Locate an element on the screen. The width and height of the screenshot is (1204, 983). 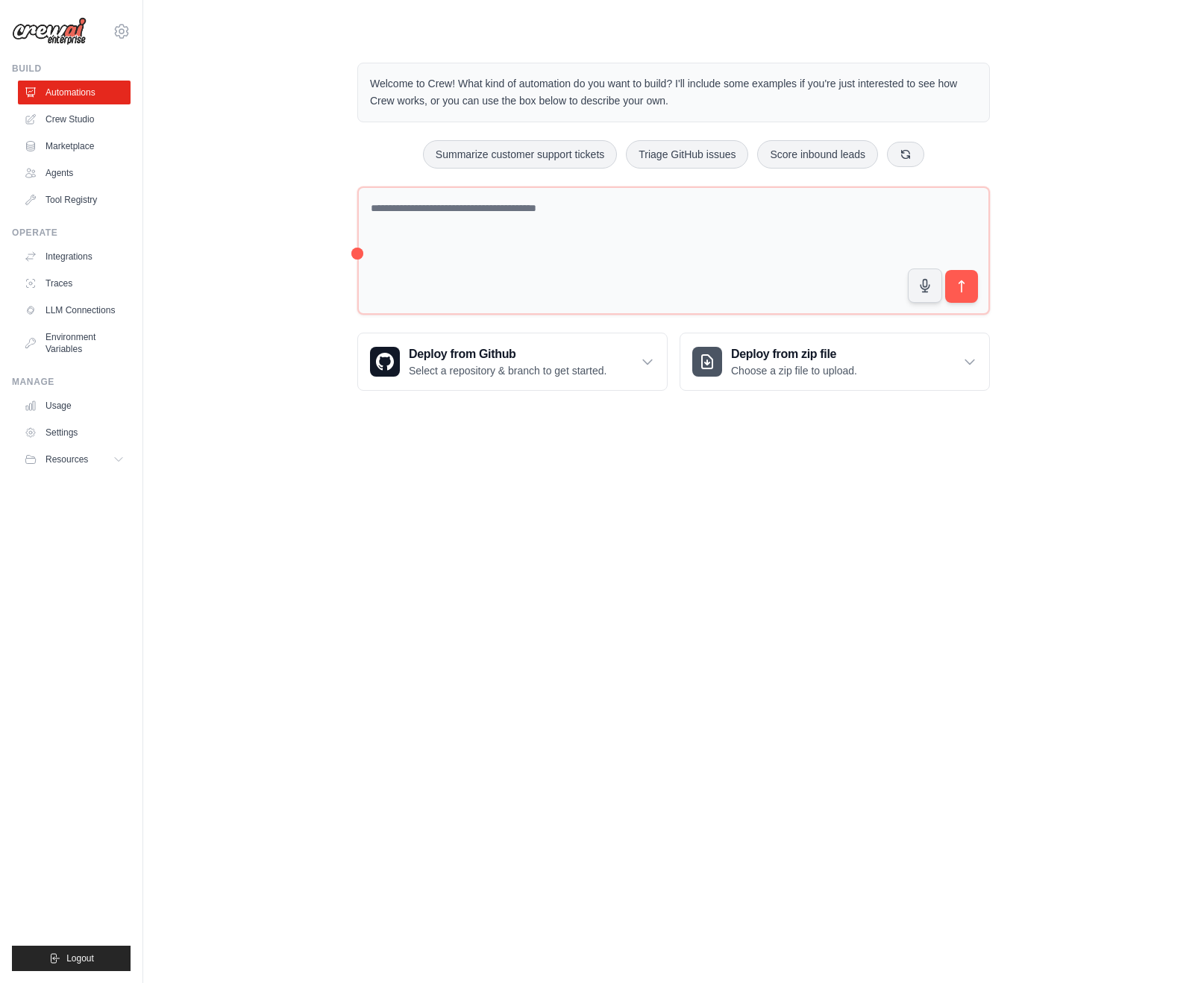
a: Environment Variables is located at coordinates (74, 343).